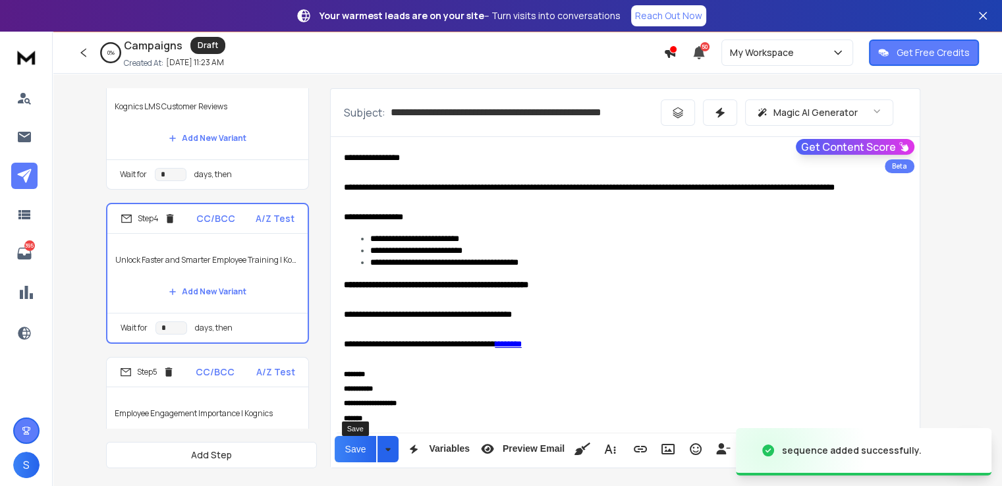 Image resolution: width=1002 pixels, height=486 pixels. What do you see at coordinates (668, 449) in the screenshot?
I see `button: Insert Image (Ctrl+P)` at bounding box center [668, 449].